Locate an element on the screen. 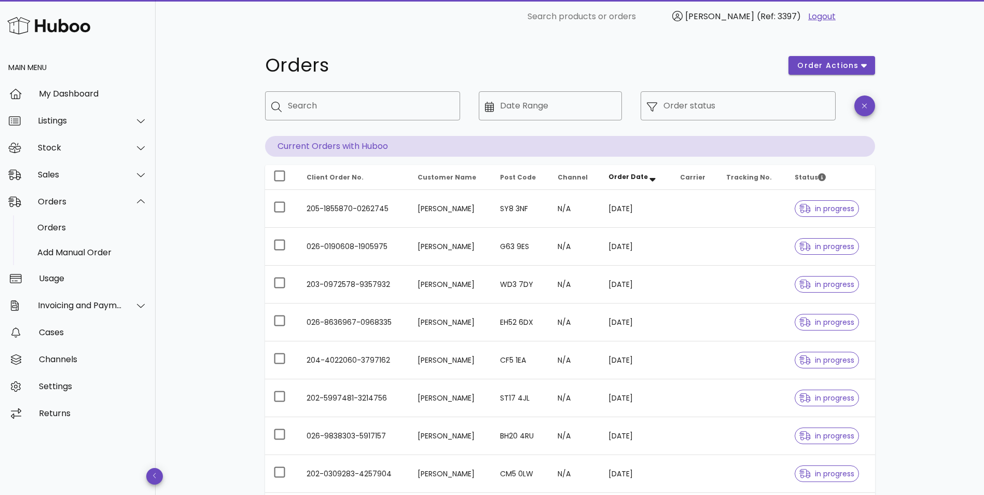  p: Current Orders with Huboo is located at coordinates (570, 146).